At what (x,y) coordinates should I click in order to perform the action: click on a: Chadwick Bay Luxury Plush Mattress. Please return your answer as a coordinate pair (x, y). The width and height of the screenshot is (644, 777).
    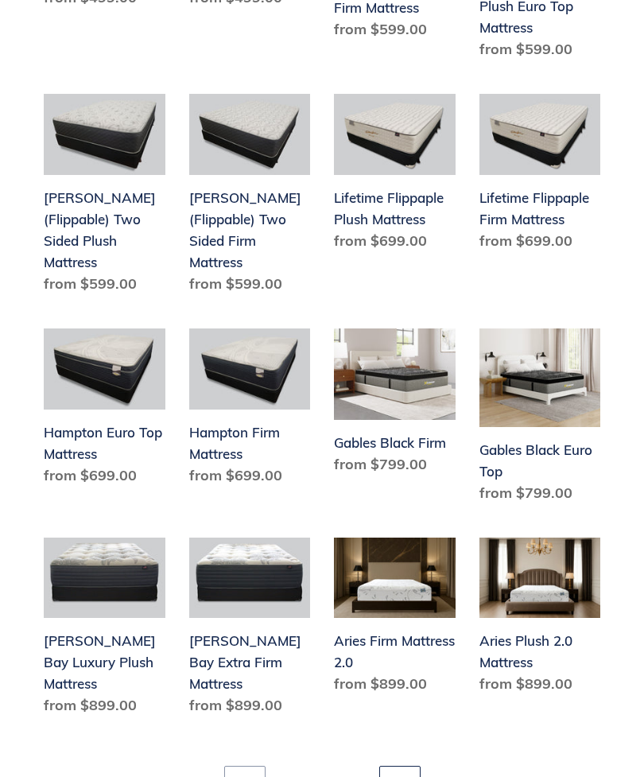
    Looking at the image, I should click on (104, 630).